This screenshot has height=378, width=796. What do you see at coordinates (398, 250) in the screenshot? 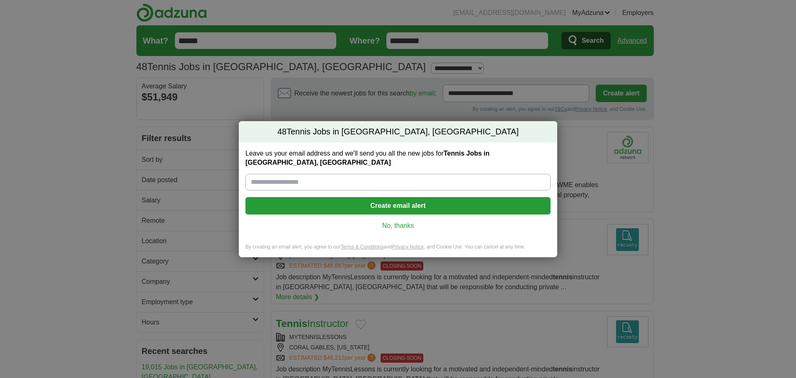
I see `div: By creating an email alert, you agree to our and , and Cookie Use. You can cancel at any time.` at bounding box center [398, 250].